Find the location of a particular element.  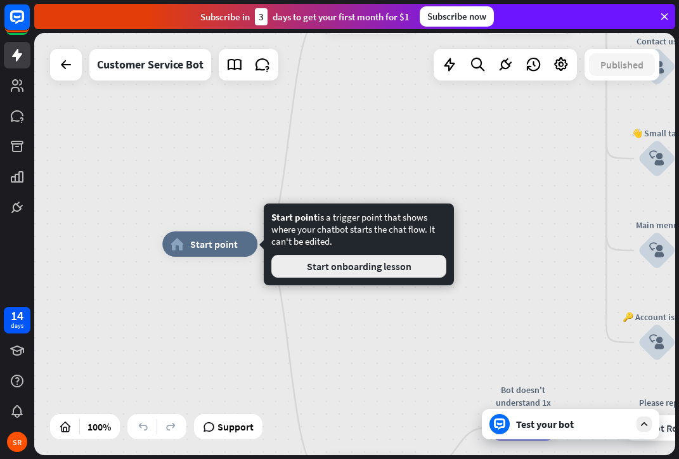

div: 100% is located at coordinates (99, 427).